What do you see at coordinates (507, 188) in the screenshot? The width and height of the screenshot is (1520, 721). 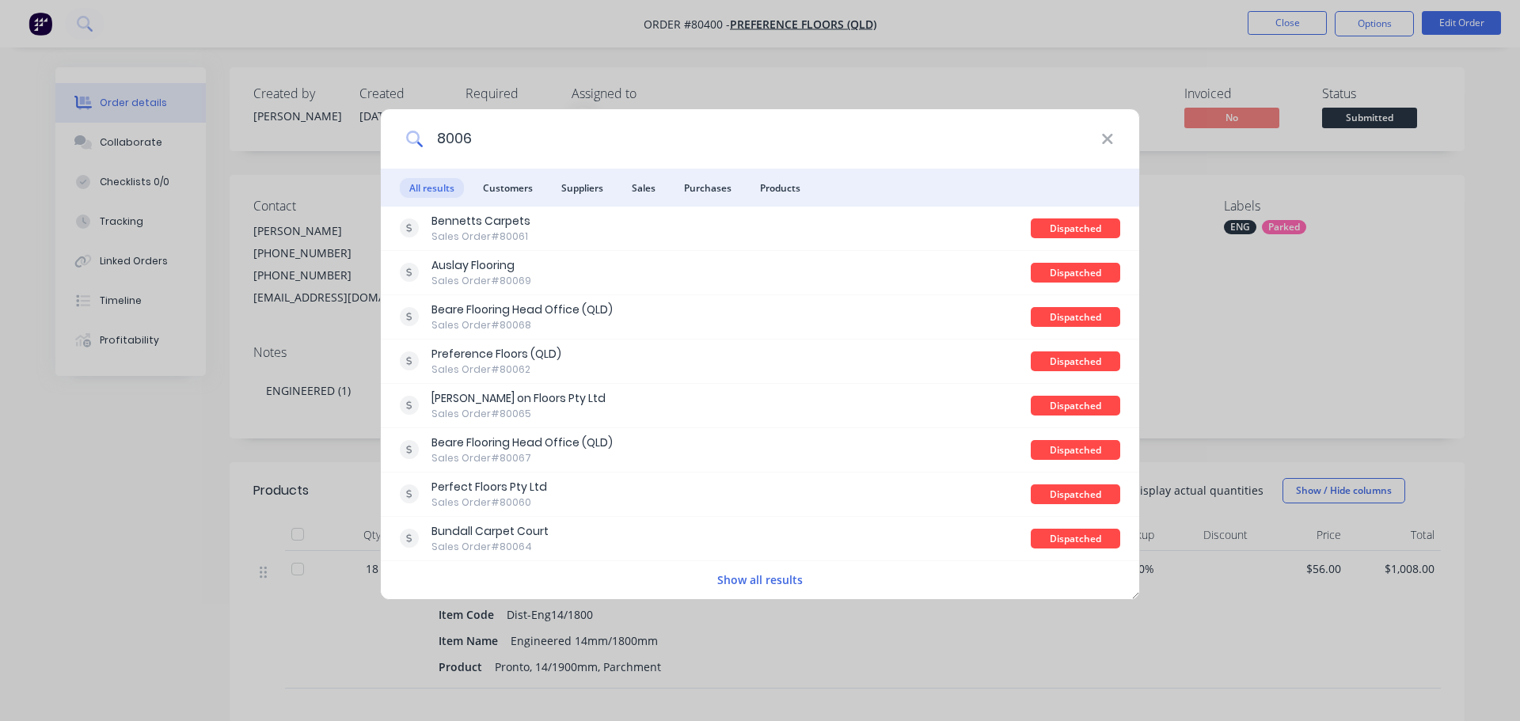 I see `span: Customers` at bounding box center [507, 188].